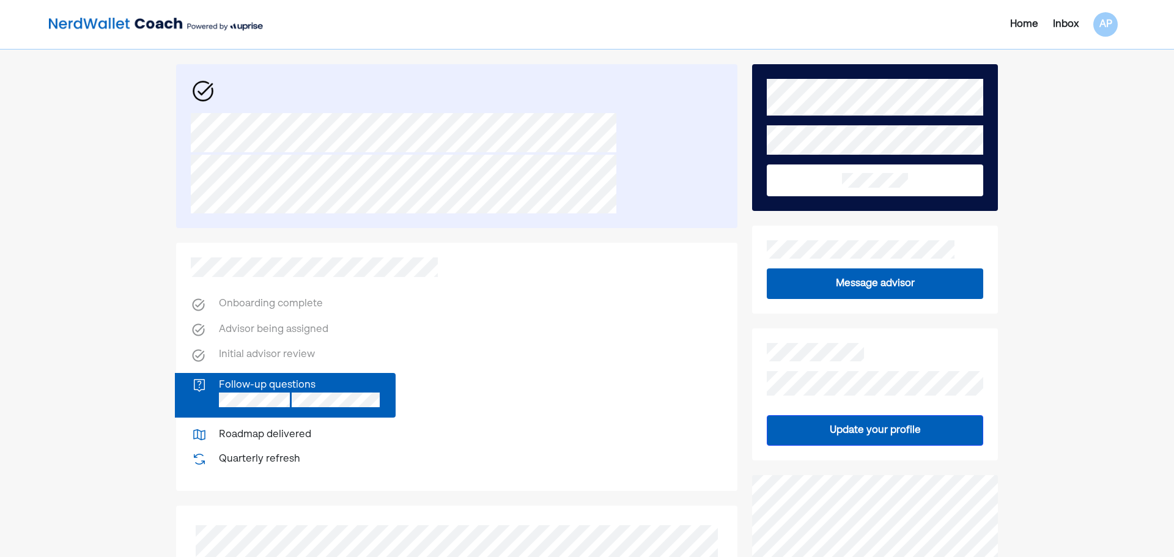 The width and height of the screenshot is (1174, 557). I want to click on div: Home, so click(1024, 24).